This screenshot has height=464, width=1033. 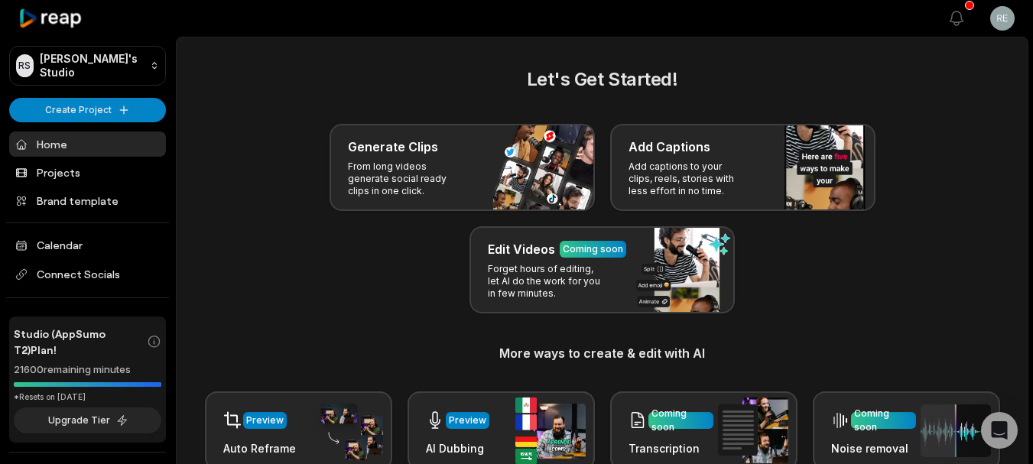 What do you see at coordinates (348, 431) in the screenshot?
I see `img: auto_reframe.png` at bounding box center [348, 431].